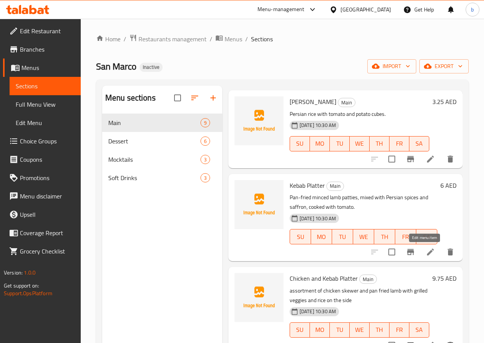 The width and height of the screenshot is (484, 343). Describe the element at coordinates (42, 196) in the screenshot. I see `a: Menu disclaimer` at that location.